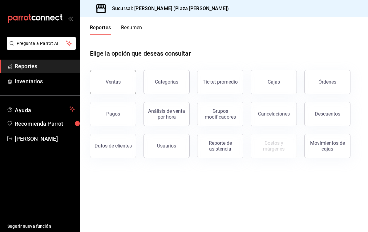  Describe the element at coordinates (273, 114) in the screenshot. I see `button: Cancelaciones` at that location.